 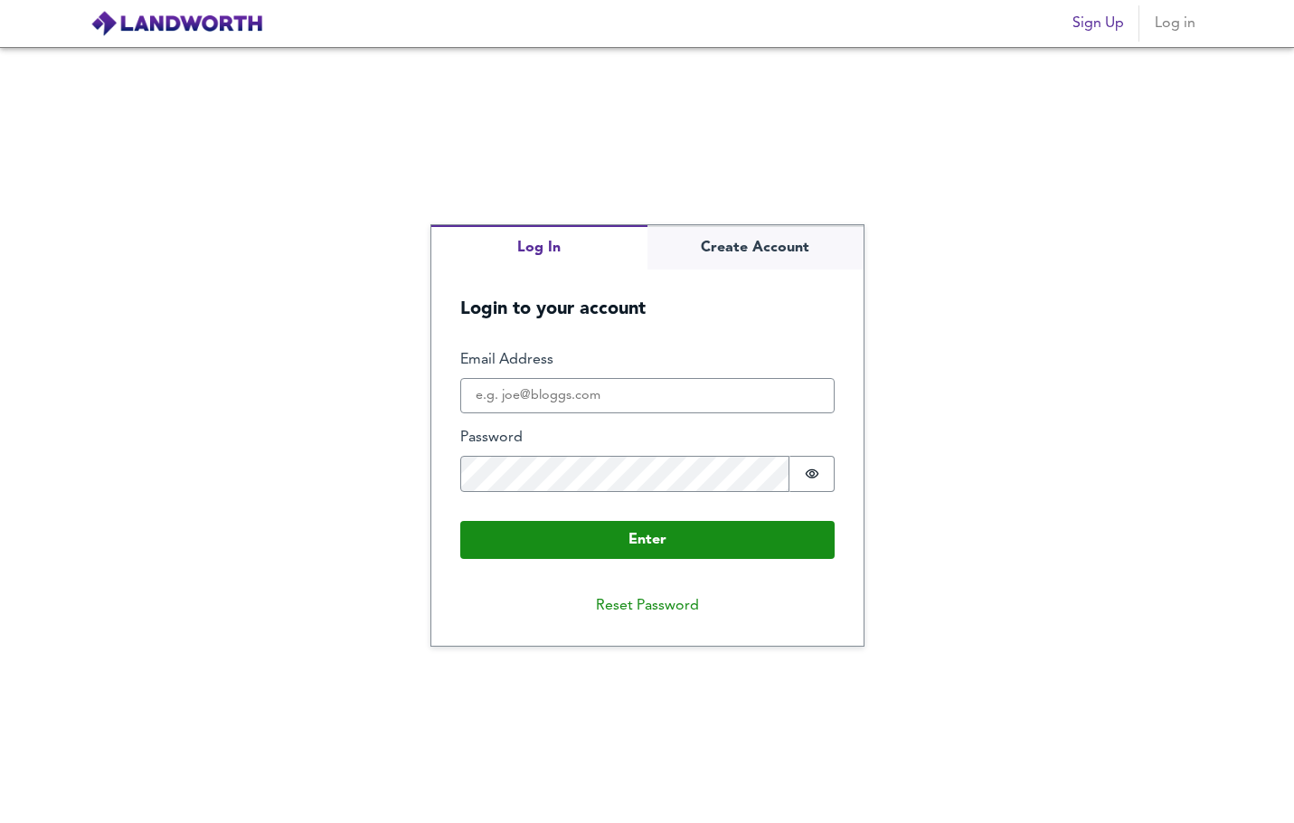 I want to click on button: Create Account, so click(x=755, y=247).